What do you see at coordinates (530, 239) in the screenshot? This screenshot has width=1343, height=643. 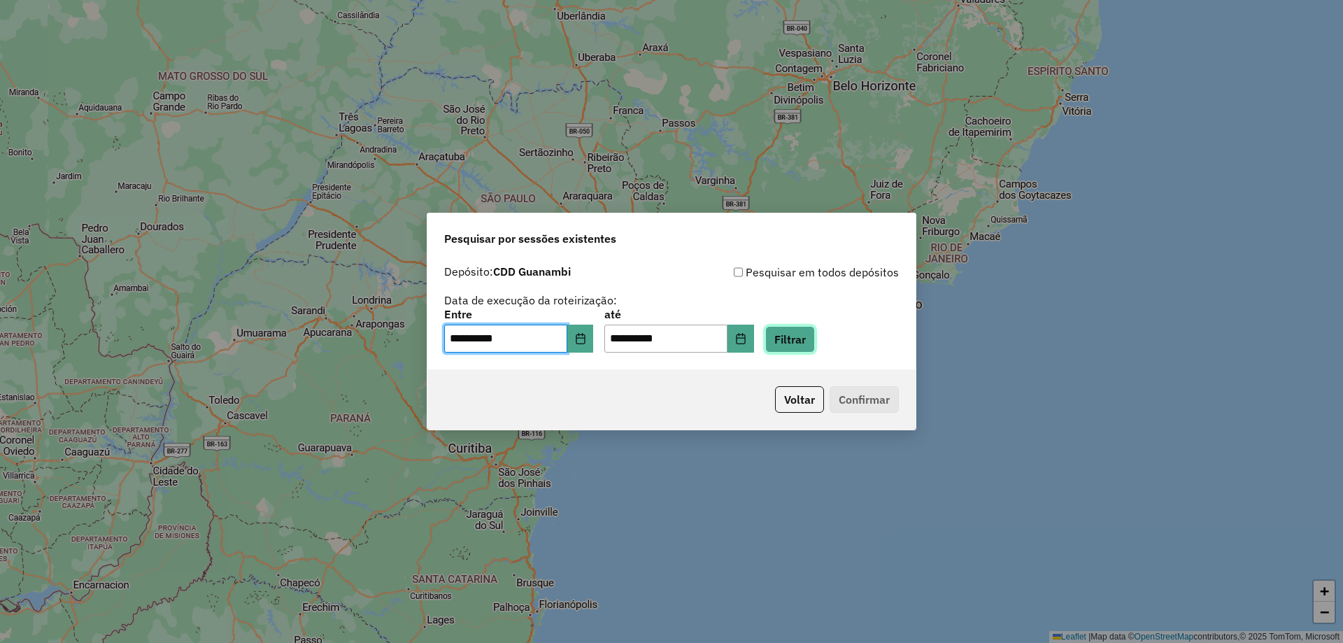 I see `span: Pesquisar por sessões existentes` at bounding box center [530, 239].